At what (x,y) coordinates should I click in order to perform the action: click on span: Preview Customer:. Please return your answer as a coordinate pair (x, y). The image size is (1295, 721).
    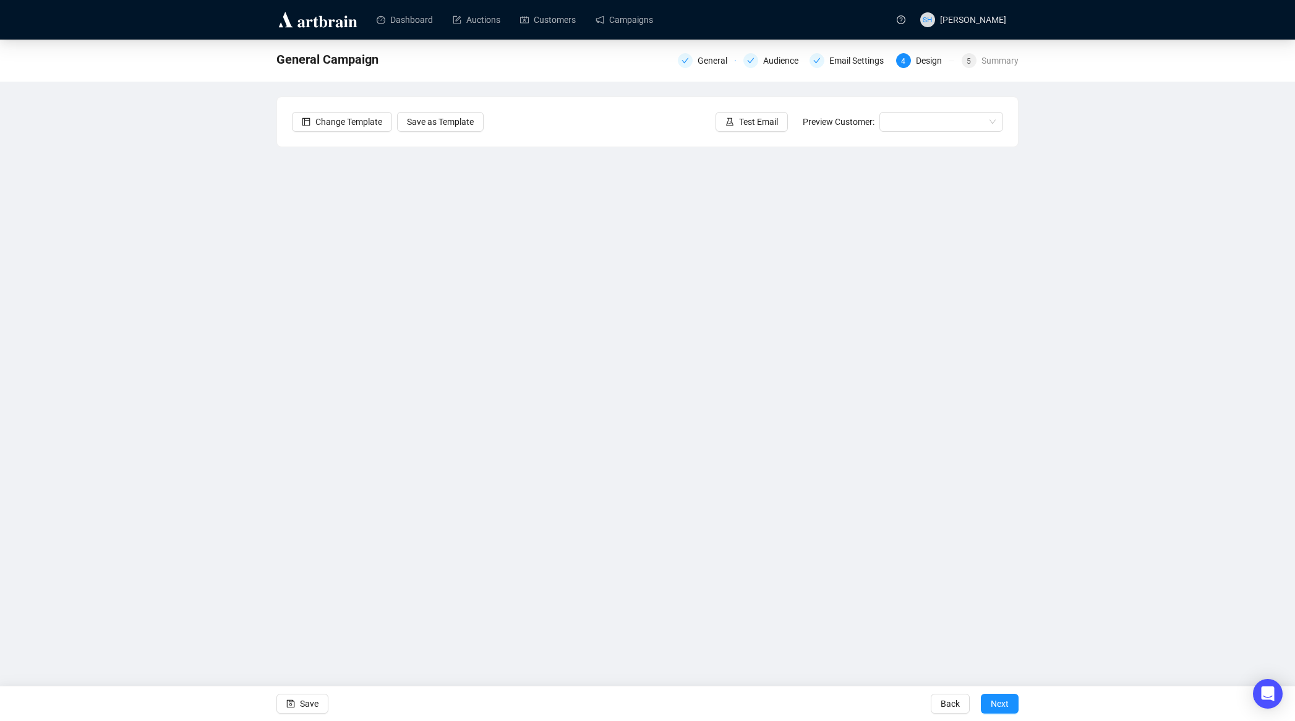
    Looking at the image, I should click on (838, 122).